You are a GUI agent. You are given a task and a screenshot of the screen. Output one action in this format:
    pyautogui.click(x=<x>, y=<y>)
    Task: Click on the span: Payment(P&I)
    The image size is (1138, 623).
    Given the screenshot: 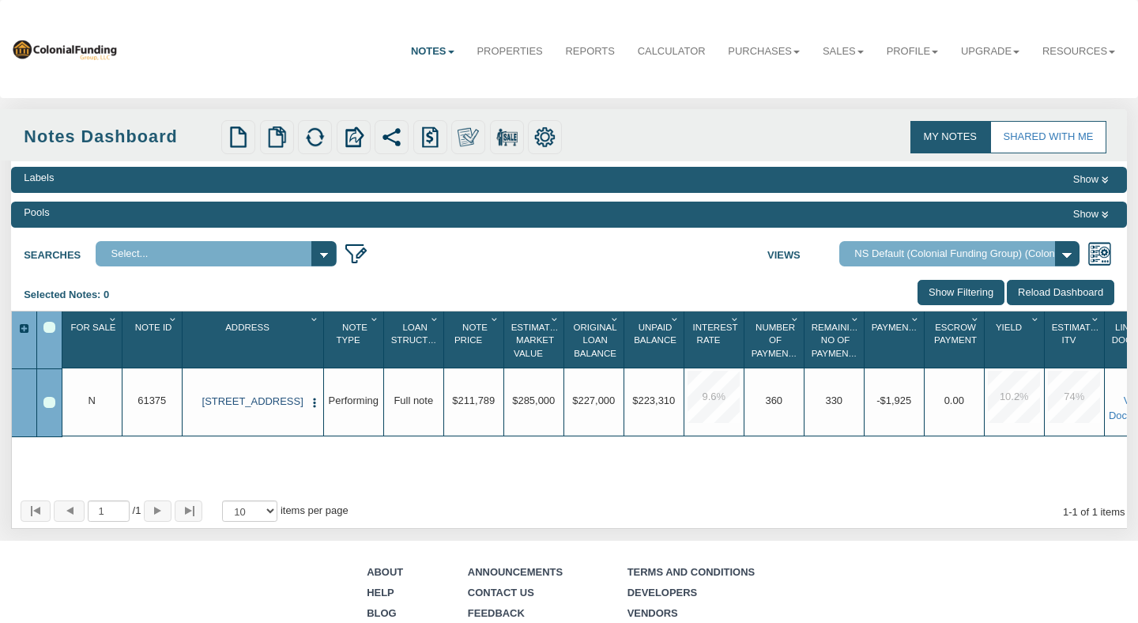 What is the action you would take?
    pyautogui.click(x=903, y=327)
    